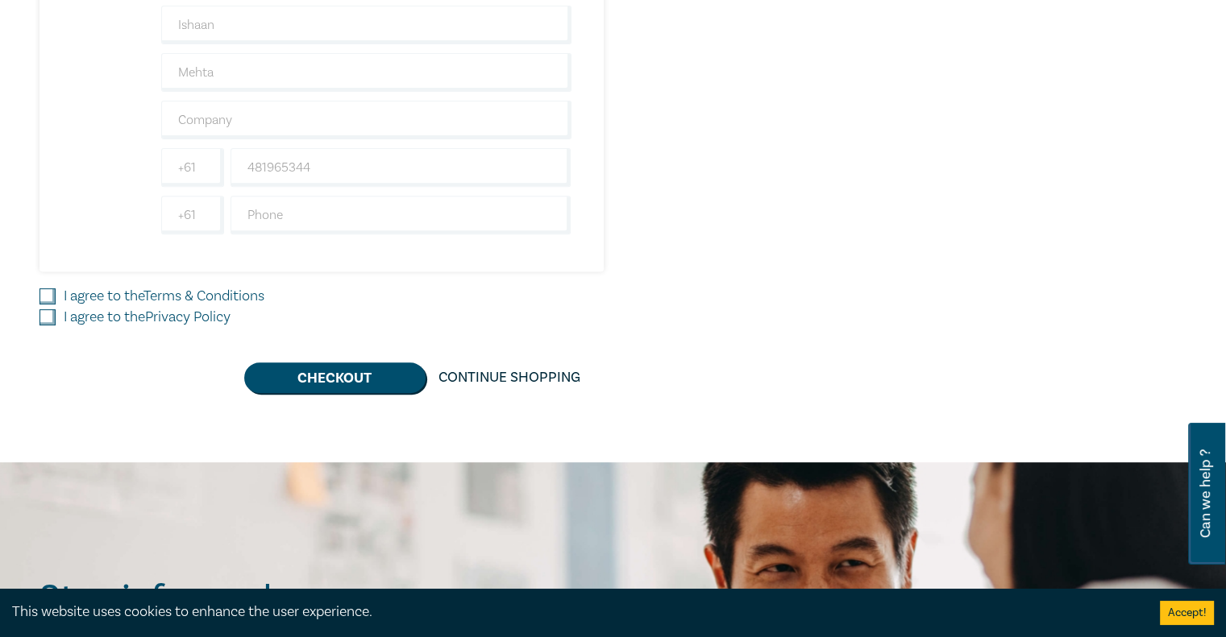  What do you see at coordinates (366, 73) in the screenshot?
I see `input: Last Name*` at bounding box center [366, 73].